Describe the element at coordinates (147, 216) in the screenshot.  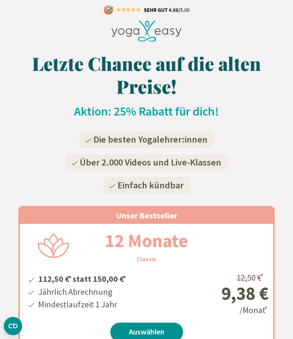
I see `span: Unser Bestseller` at that location.